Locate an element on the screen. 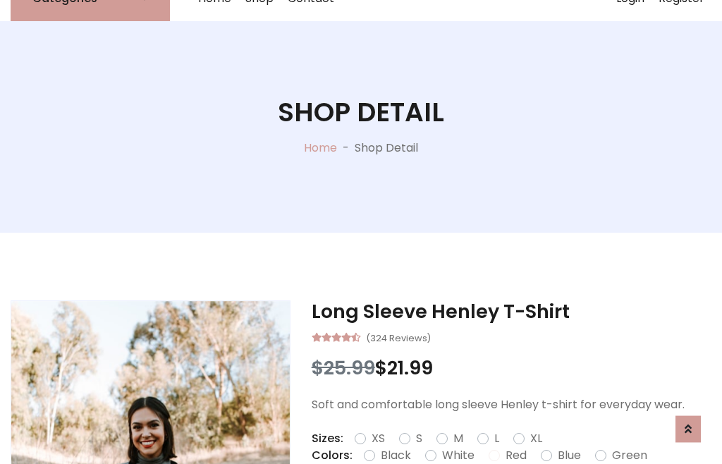 This screenshot has width=722, height=464. label: Green is located at coordinates (630, 456).